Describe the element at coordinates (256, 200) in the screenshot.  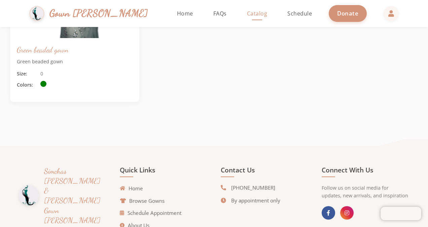
I see `span: By appointment only` at that location.